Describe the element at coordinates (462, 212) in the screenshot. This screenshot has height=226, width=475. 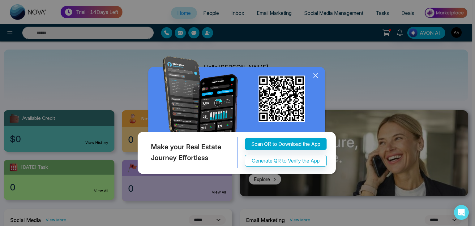
I see `div: Open Intercom Messenger` at that location.